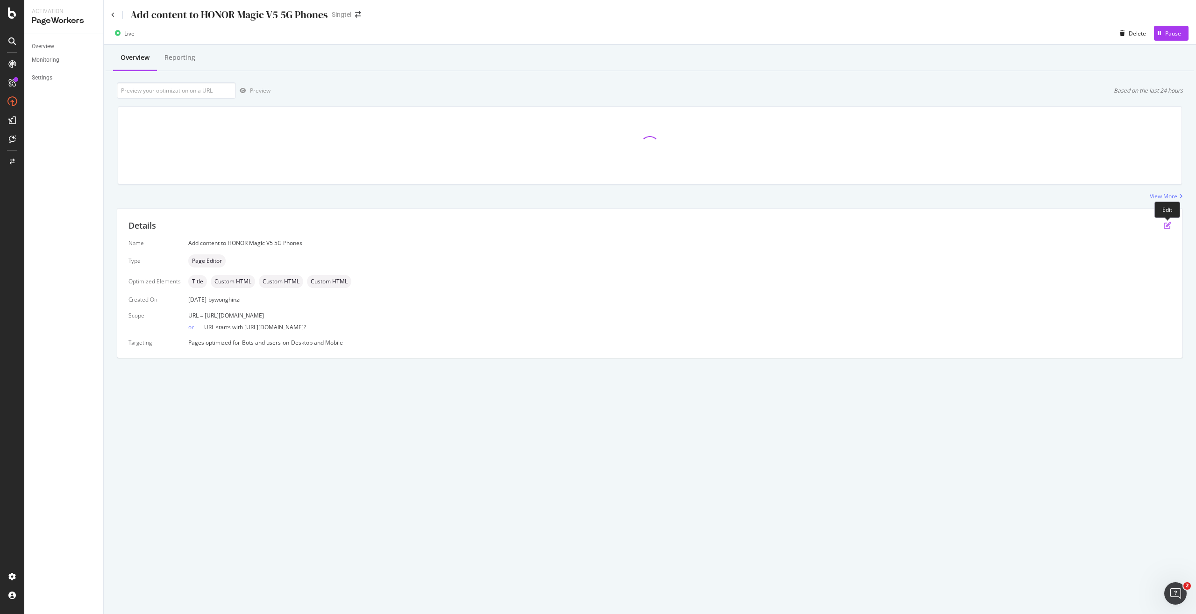  Describe the element at coordinates (680, 342) in the screenshot. I see `div: Pages optimized for on` at that location.